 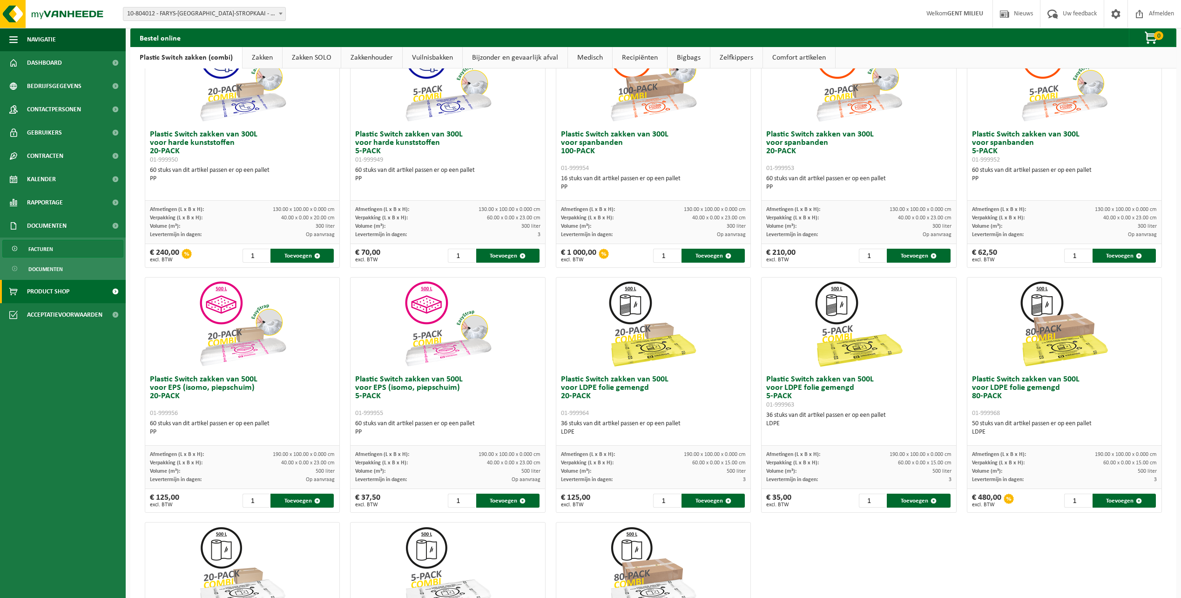 I want to click on span: Dashboard, so click(x=44, y=63).